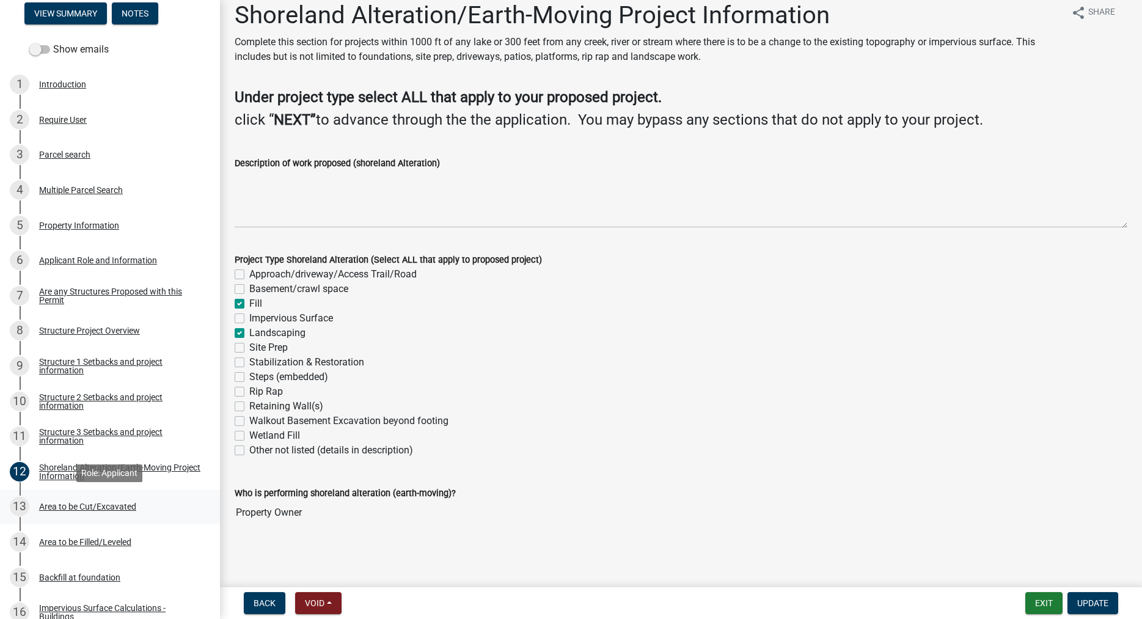 This screenshot has width=1142, height=619. Describe the element at coordinates (69, 49) in the screenshot. I see `label: Show emails` at that location.